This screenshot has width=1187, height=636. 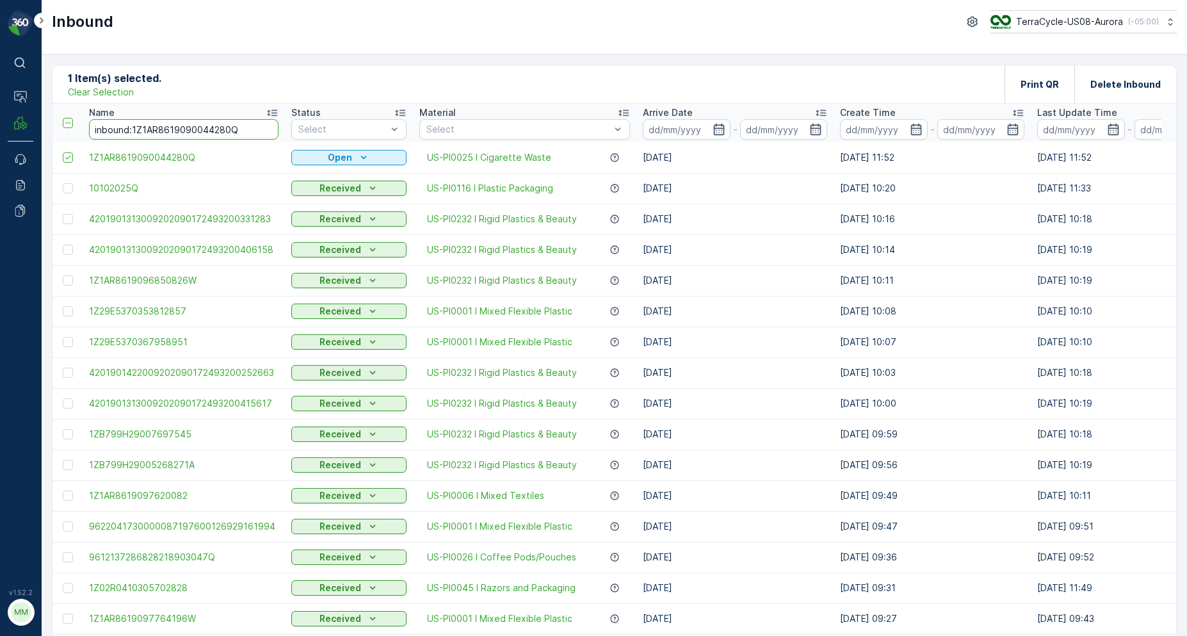 What do you see at coordinates (184, 403) in the screenshot?
I see `a: 4201901313009202090172493200415617` at bounding box center [184, 403].